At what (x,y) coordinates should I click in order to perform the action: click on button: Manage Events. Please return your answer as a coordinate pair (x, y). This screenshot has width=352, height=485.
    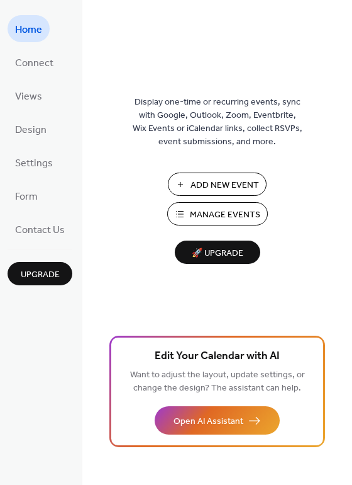
    Looking at the image, I should click on (218, 213).